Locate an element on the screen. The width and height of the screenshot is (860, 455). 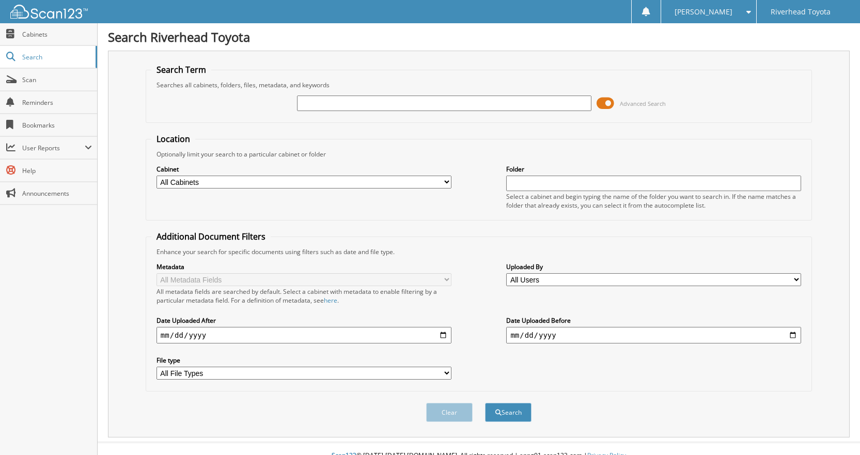
input: end is located at coordinates (653, 335).